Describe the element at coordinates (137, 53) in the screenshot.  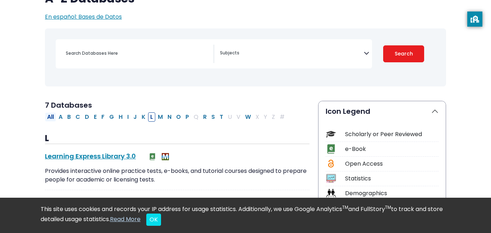
I see `input: Search database by title or keyword` at that location.